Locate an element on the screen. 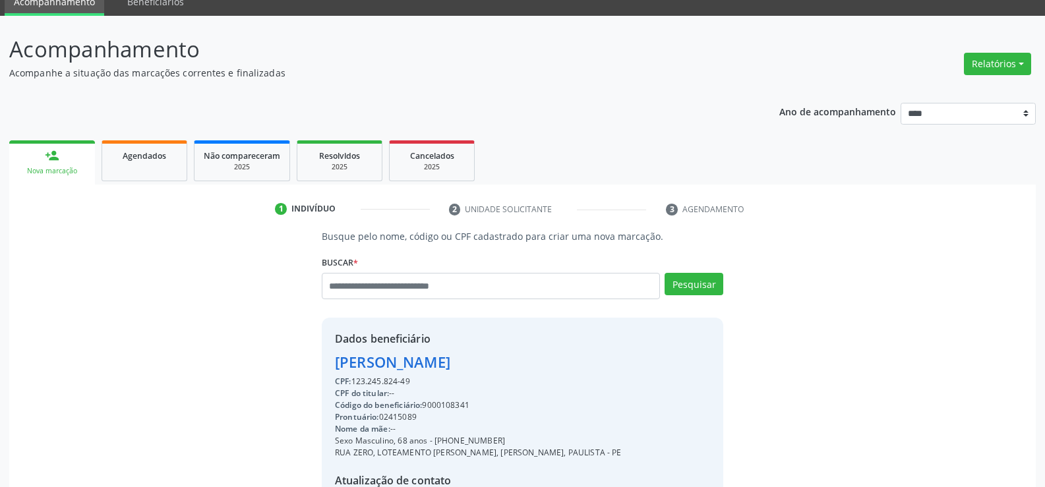 Image resolution: width=1045 pixels, height=487 pixels. p: Busque pelo nome, código ou CPF cadastrado para criar uma nova marcação. is located at coordinates (522, 236).